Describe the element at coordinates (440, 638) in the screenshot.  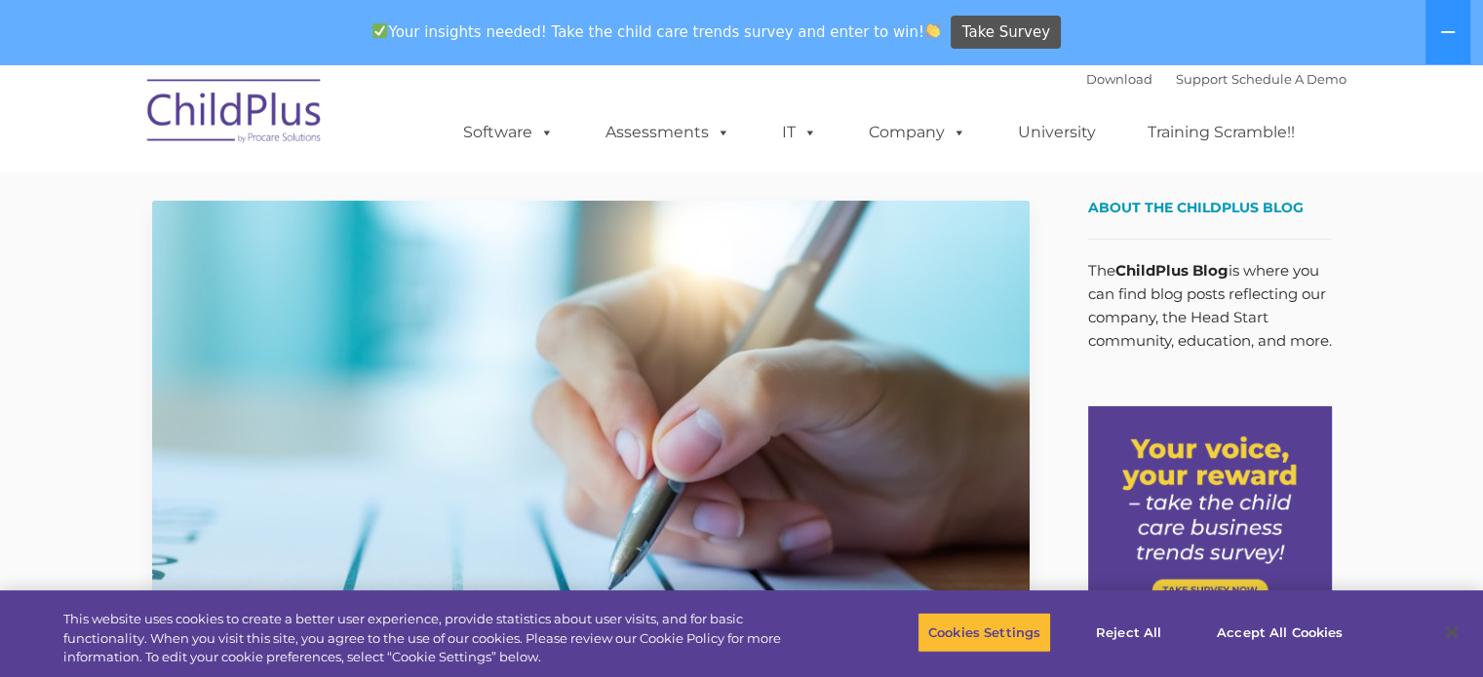
I see `div: This website uses cookies to create a better user experience, provide statistics about user visit...` at that location.